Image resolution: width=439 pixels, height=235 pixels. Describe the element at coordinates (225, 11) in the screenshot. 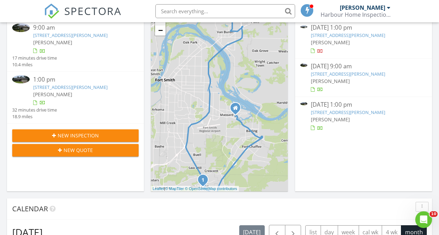

I see `input: Search everything...` at that location.